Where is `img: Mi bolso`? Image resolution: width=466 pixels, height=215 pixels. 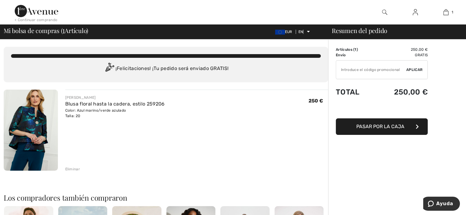
img: Mi bolso is located at coordinates (446, 12).